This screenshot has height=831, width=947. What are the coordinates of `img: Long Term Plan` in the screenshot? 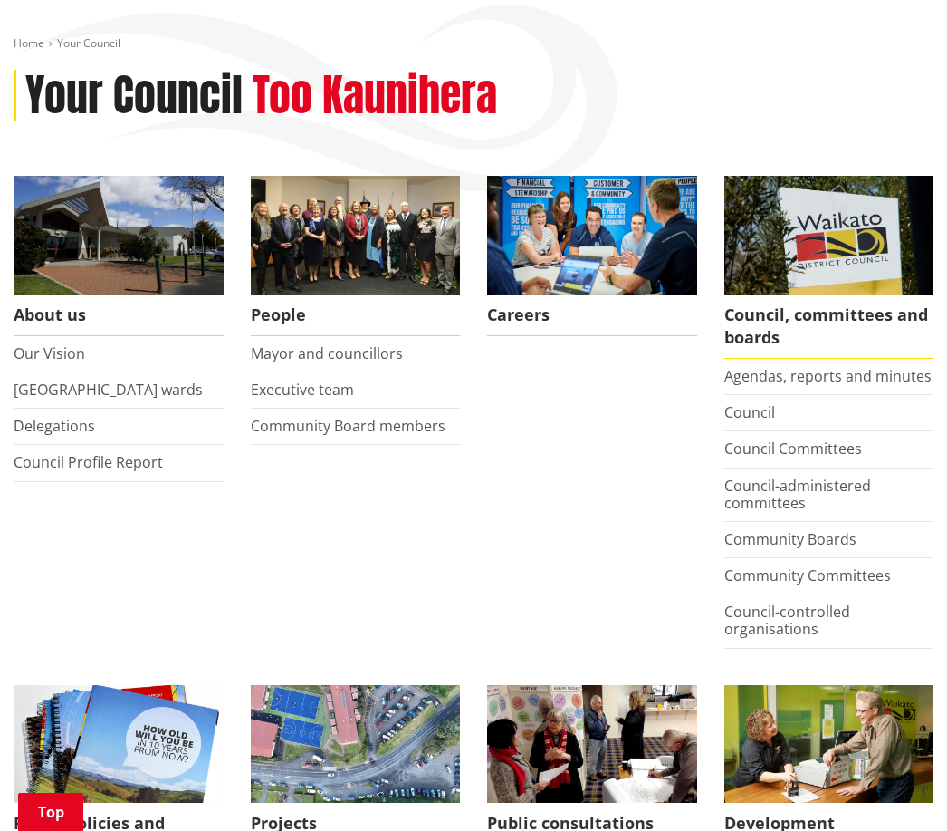 It's located at (119, 744).